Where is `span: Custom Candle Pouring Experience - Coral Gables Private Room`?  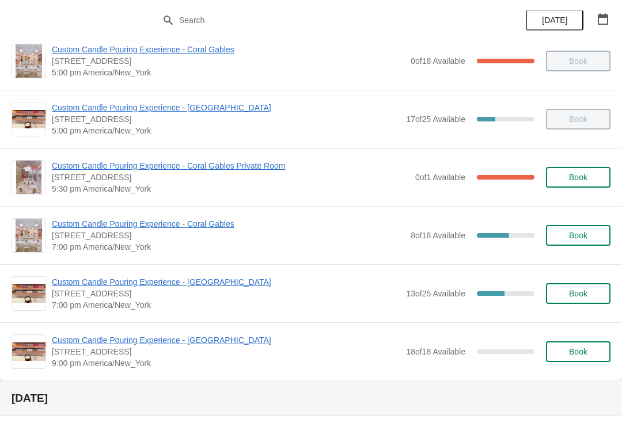
span: Custom Candle Pouring Experience - Coral Gables Private Room is located at coordinates (230, 166).